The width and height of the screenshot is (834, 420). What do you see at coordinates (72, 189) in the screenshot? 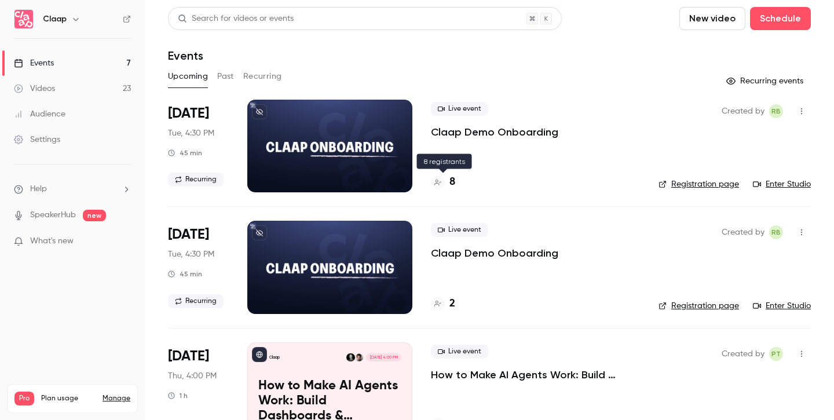
I see `li: help-dropdown-opener` at bounding box center [72, 189].